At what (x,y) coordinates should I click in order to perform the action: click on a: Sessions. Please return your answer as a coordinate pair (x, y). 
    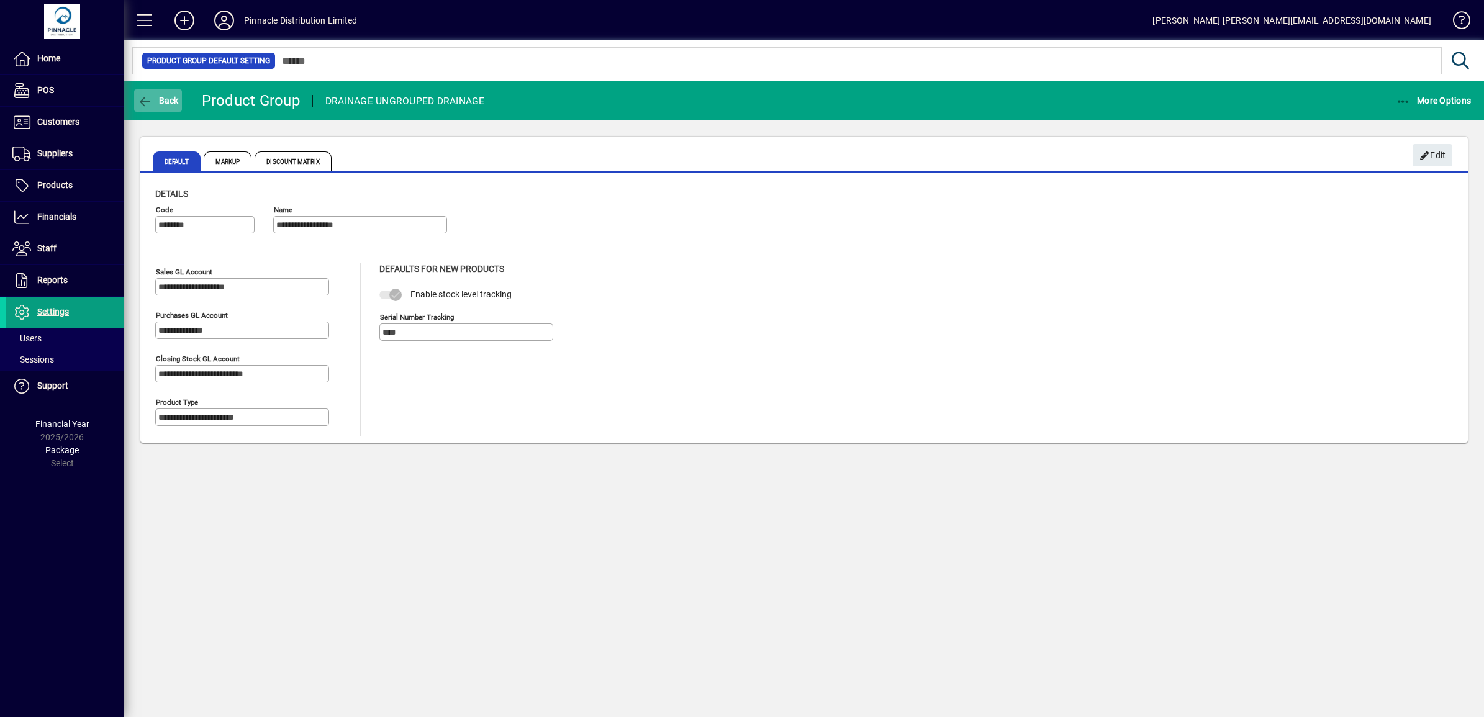
    Looking at the image, I should click on (65, 359).